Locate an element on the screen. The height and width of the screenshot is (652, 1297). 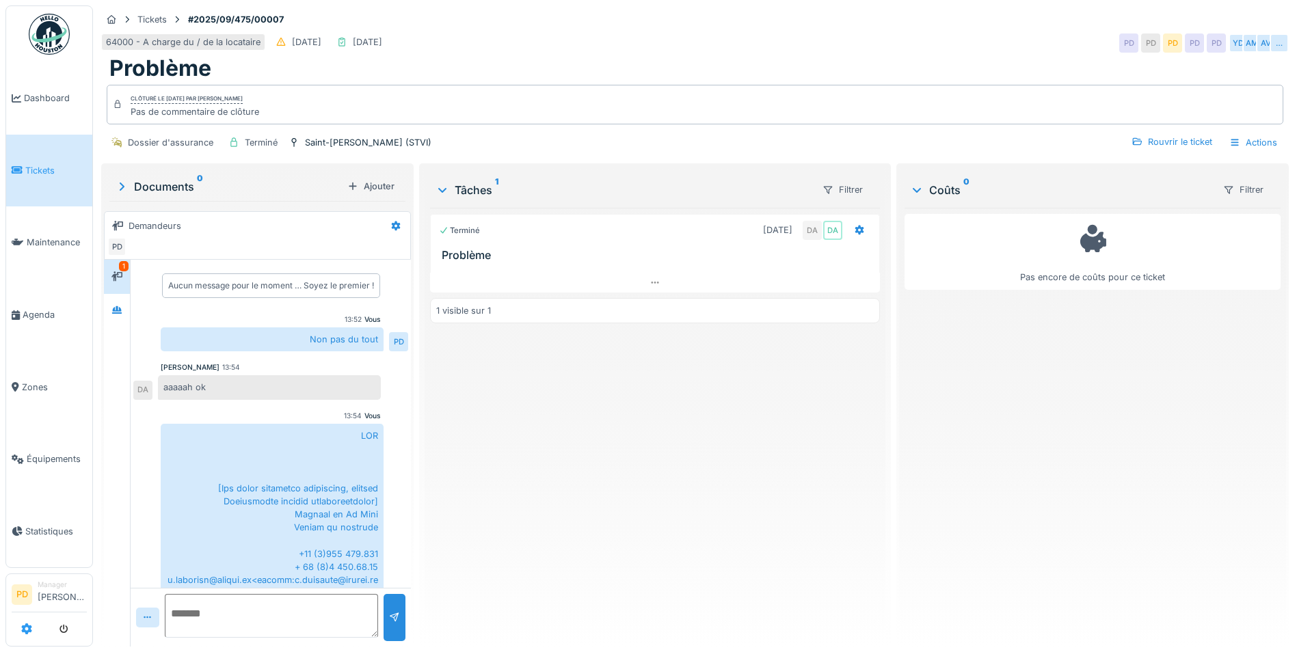
div: Tickets is located at coordinates (152, 19).